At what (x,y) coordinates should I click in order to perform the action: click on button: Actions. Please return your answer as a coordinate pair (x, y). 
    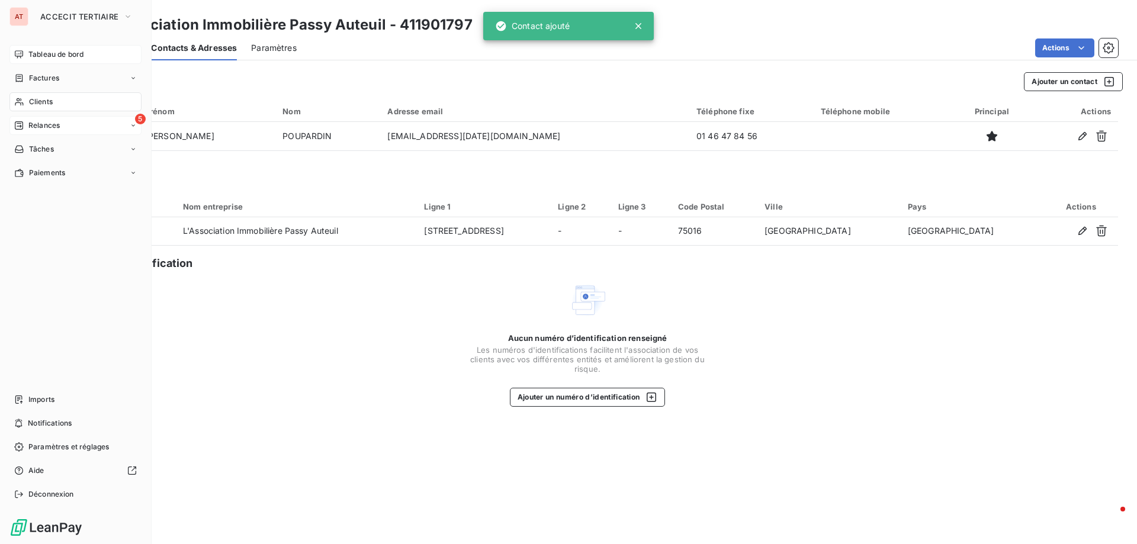
    Looking at the image, I should click on (1065, 48).